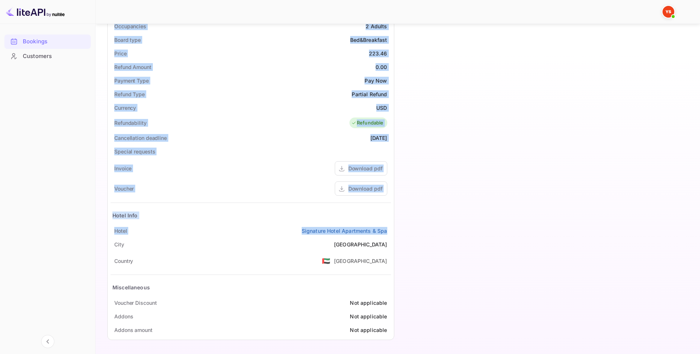  Describe the element at coordinates (120, 231) in the screenshot. I see `div: Hotel` at that location.